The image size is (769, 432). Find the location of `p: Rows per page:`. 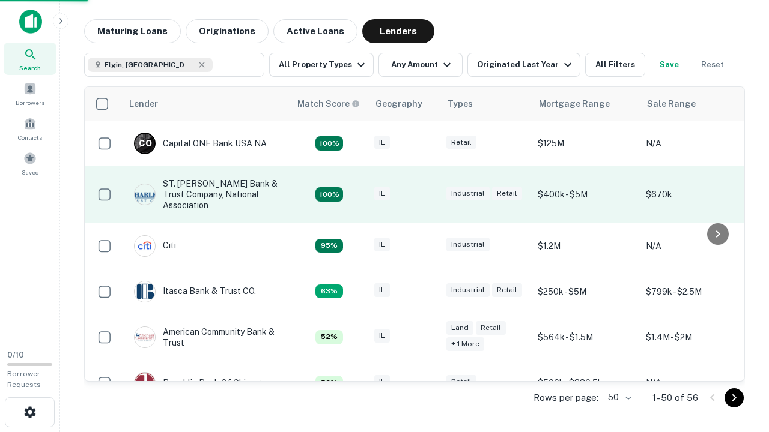

p: Rows per page: is located at coordinates (566, 398).